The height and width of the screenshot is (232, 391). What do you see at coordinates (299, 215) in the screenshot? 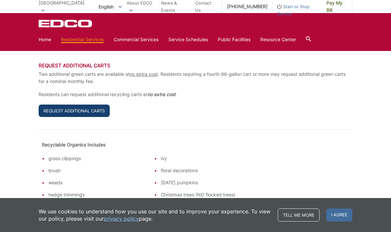
I see `a: Tell me more` at bounding box center [299, 215].